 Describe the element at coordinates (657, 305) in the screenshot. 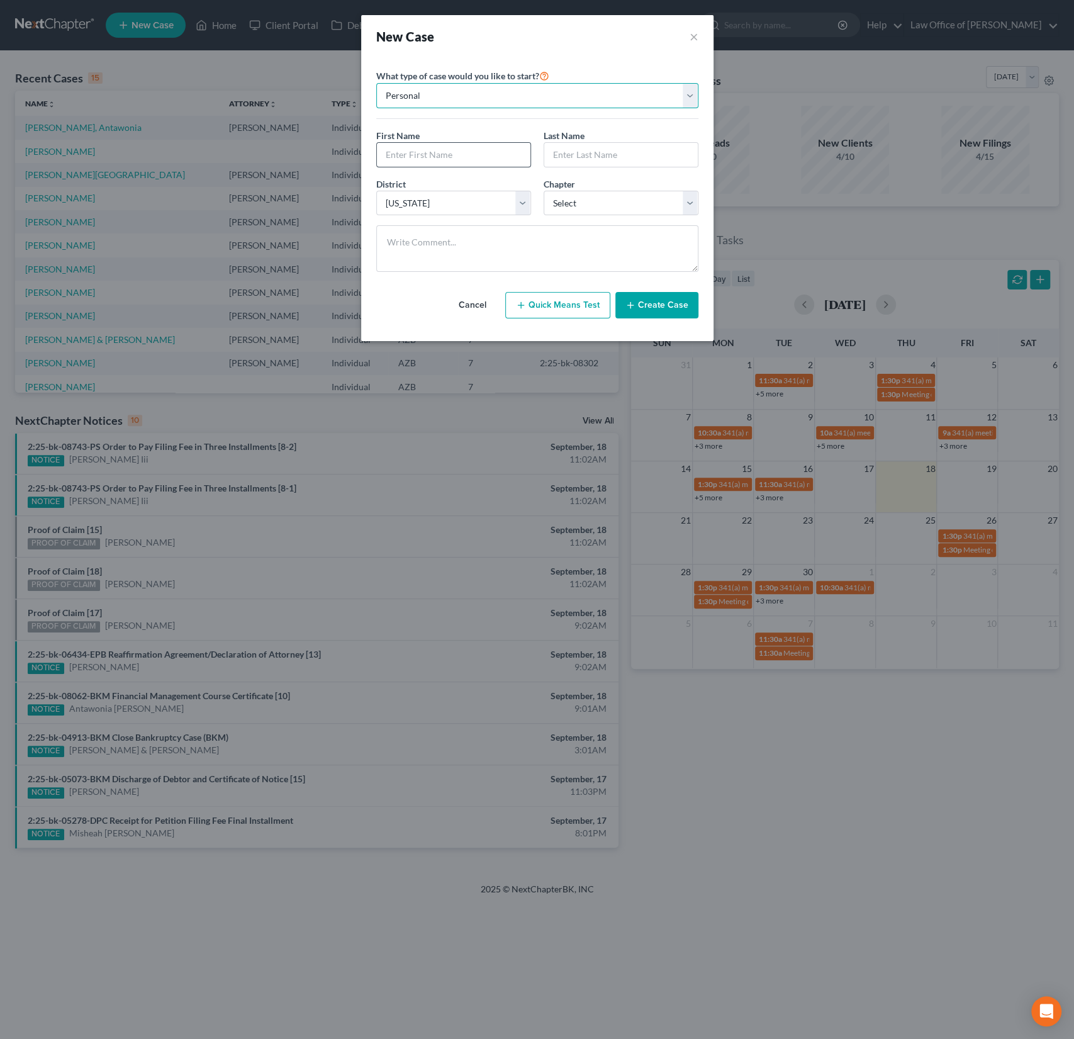

I see `button: Create Case` at that location.